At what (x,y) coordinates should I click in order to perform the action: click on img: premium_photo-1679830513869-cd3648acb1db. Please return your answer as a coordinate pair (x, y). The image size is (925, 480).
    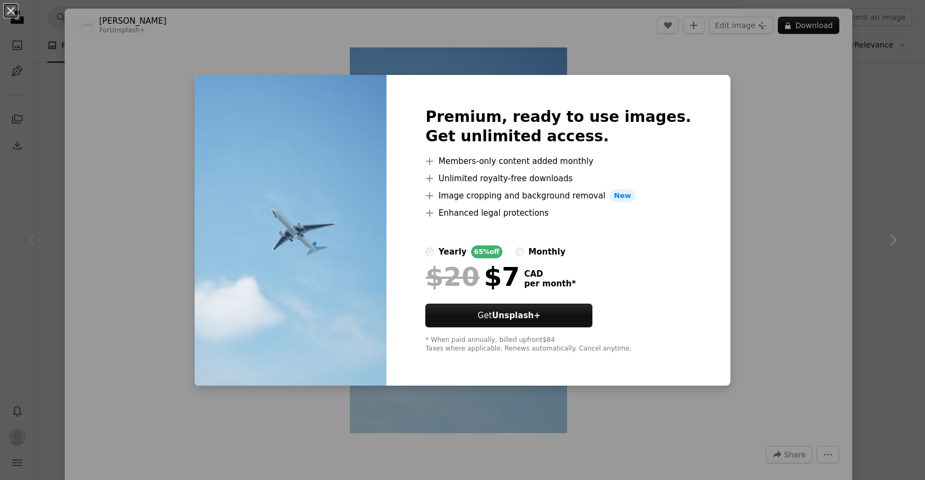
    Looking at the image, I should click on (290, 230).